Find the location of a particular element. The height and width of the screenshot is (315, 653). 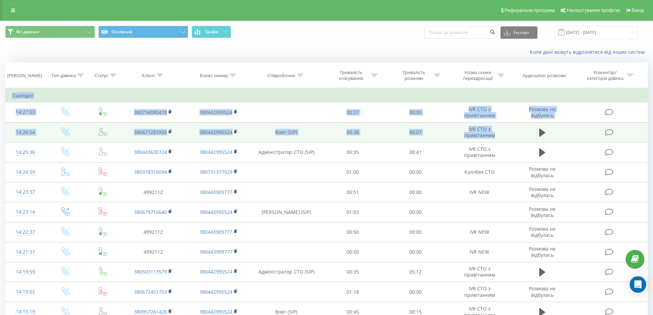

button: Експорт is located at coordinates (519, 33).